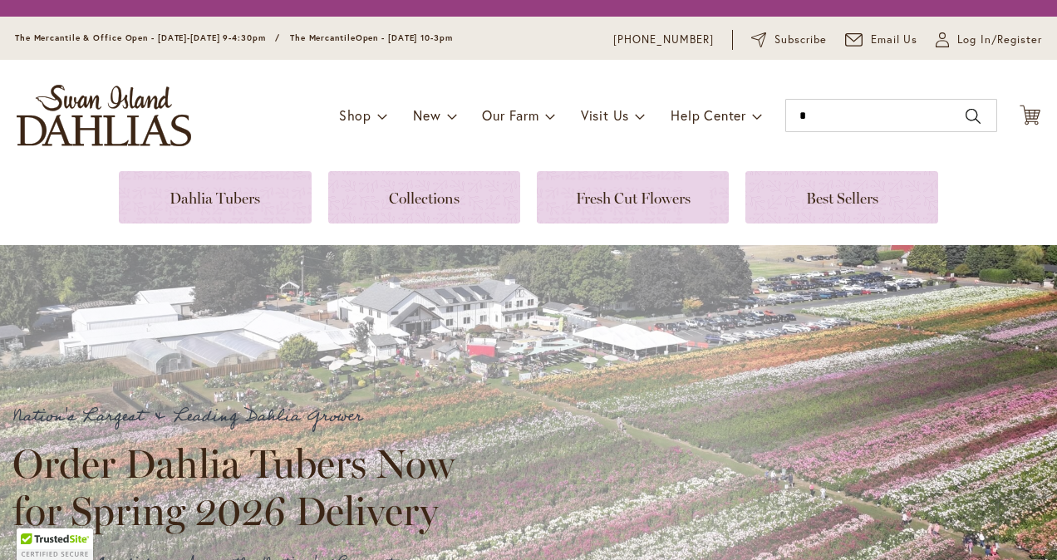 This screenshot has width=1057, height=560. I want to click on span: Log In/Register, so click(1000, 40).